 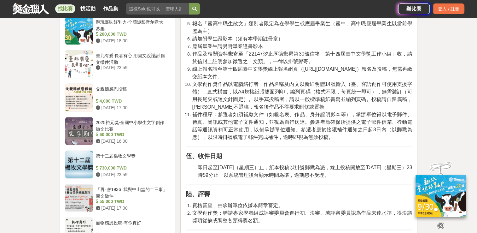 I want to click on input: 這樣Sale也可以： 安聯人壽創意銷售法募集, so click(x=157, y=9).